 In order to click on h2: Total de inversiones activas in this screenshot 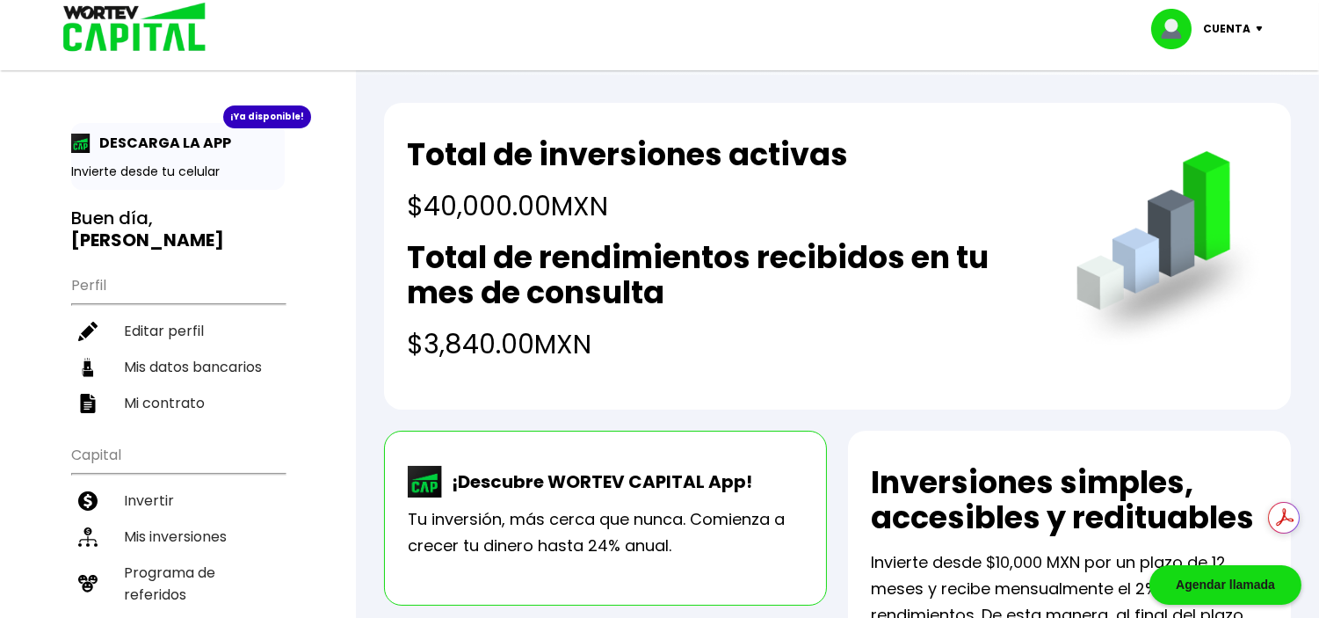, I will do `click(627, 155)`.